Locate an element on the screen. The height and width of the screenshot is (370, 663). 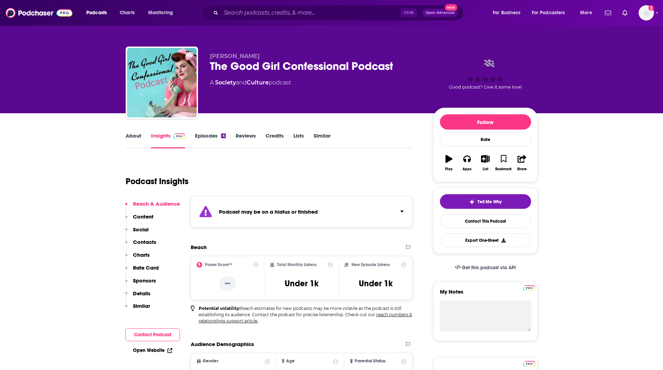
span: Tell Me Why is located at coordinates (489, 202).